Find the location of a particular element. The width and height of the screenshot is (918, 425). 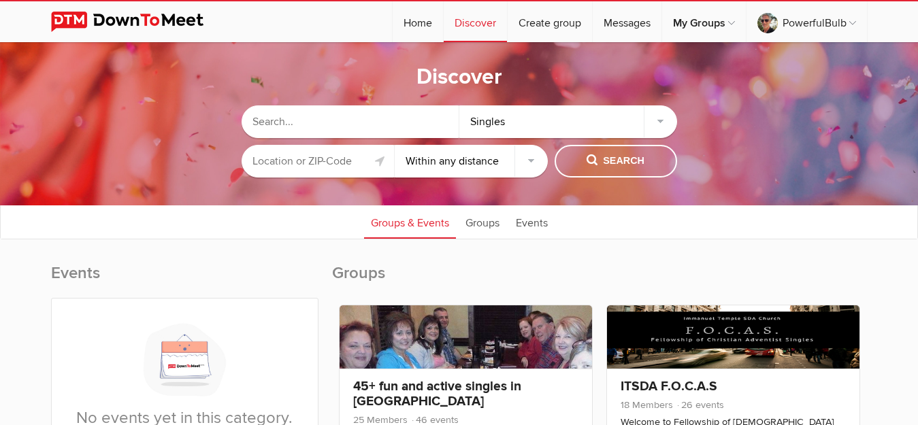

button: Search is located at coordinates (616, 161).